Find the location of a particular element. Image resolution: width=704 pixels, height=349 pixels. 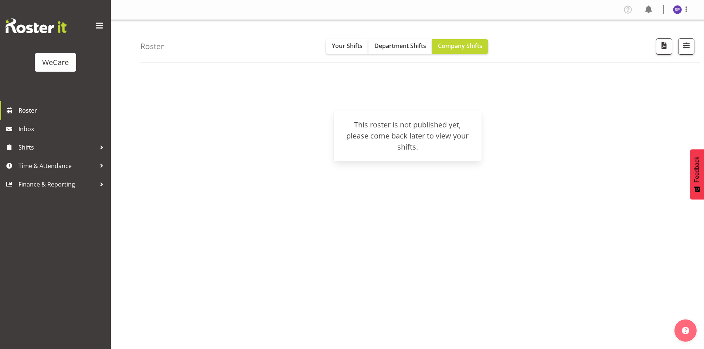

h4: Roster is located at coordinates (152, 46).